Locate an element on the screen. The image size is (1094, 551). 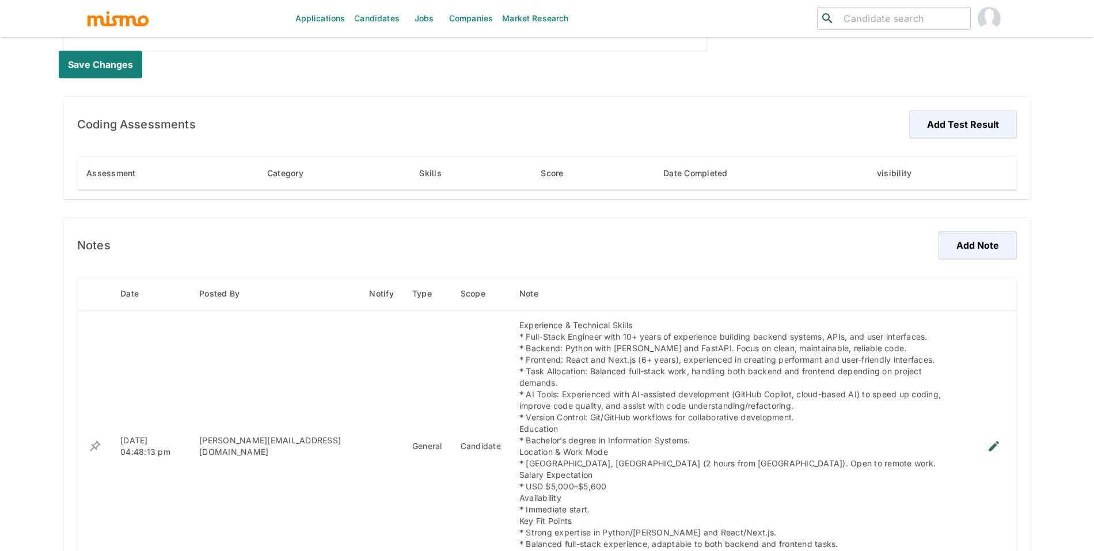
img: Maria Lujan Ciommo is located at coordinates (989, 18).